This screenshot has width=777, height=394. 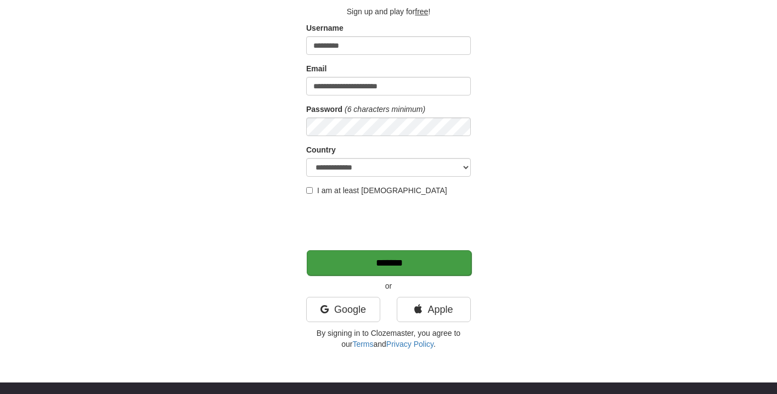 What do you see at coordinates (321, 150) in the screenshot?
I see `label: Country` at bounding box center [321, 150].